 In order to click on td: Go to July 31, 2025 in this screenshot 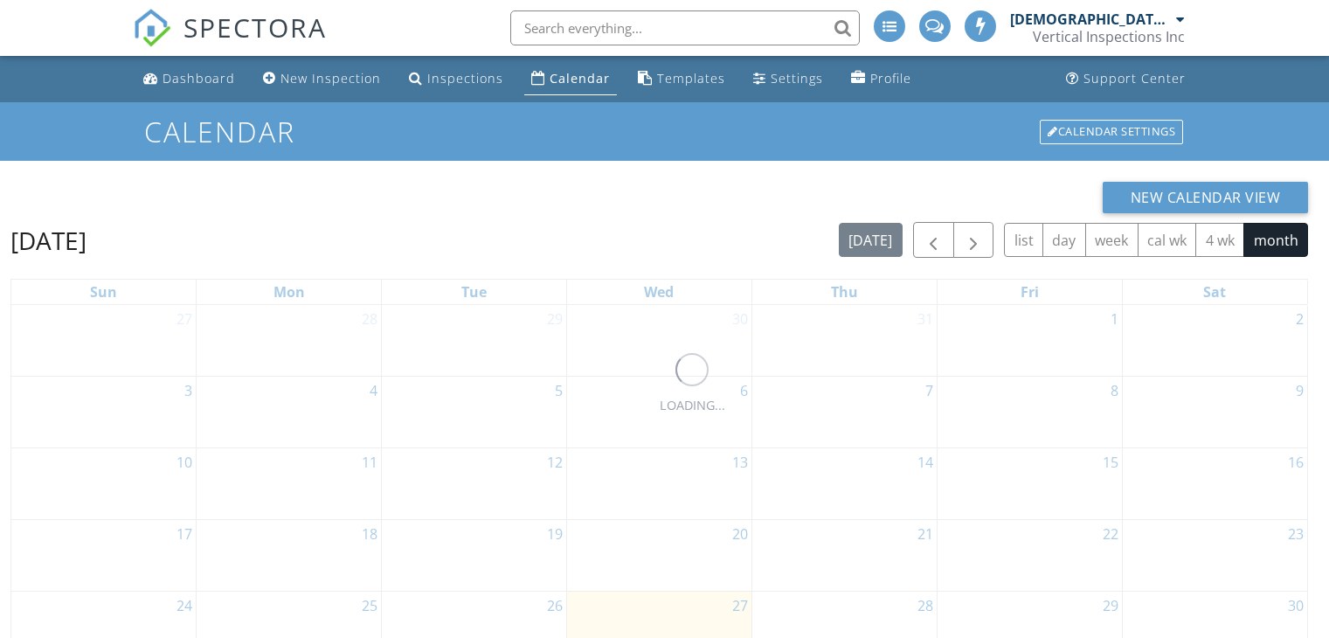, I will do `click(844, 341)`.